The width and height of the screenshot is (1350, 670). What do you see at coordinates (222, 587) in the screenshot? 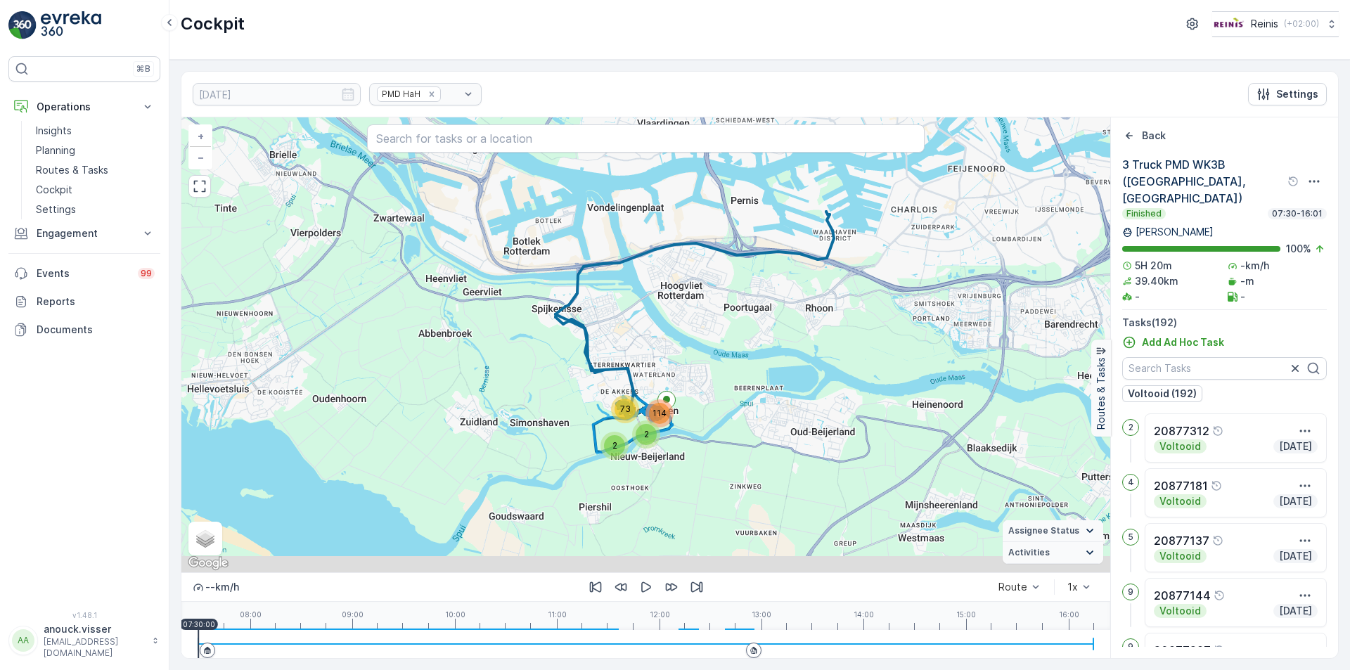
I see `p: -- km/h` at bounding box center [222, 587].